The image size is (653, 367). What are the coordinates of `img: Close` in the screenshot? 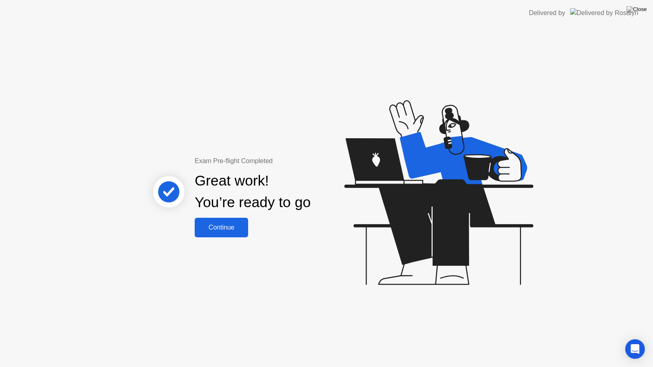 It's located at (637, 9).